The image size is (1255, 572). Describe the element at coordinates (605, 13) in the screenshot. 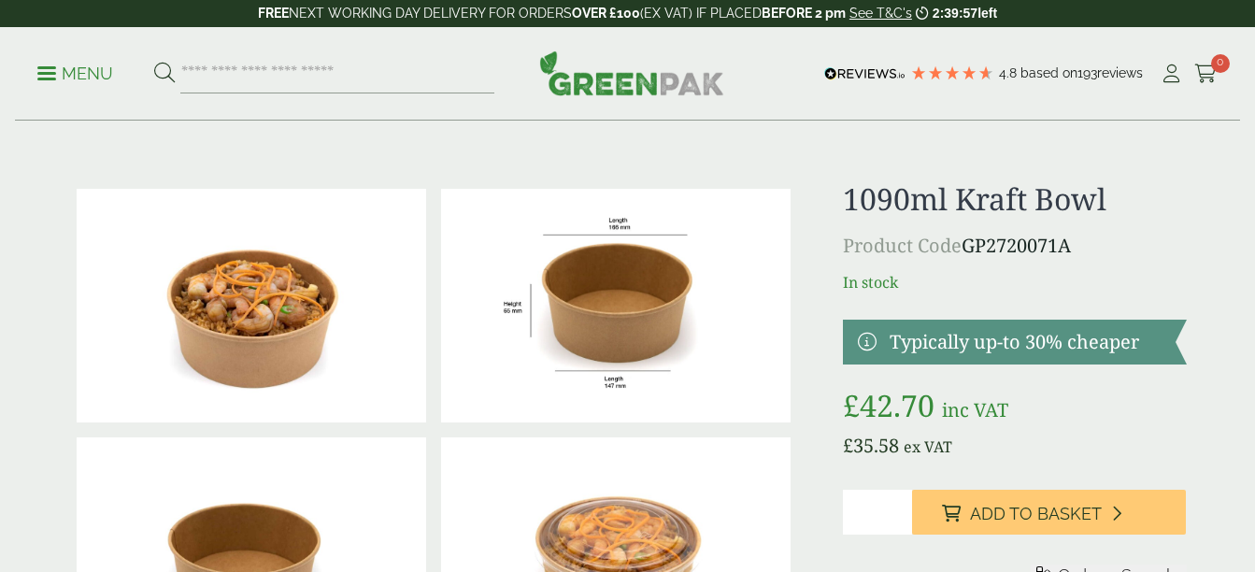

I see `strong: OVER £100` at that location.